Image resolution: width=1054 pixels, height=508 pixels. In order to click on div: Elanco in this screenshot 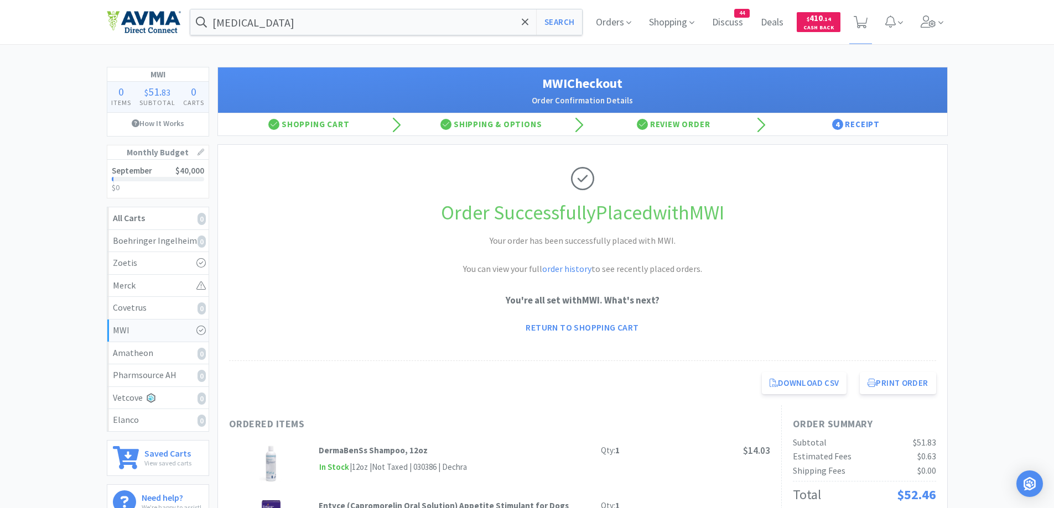, I will do `click(158, 420)`.